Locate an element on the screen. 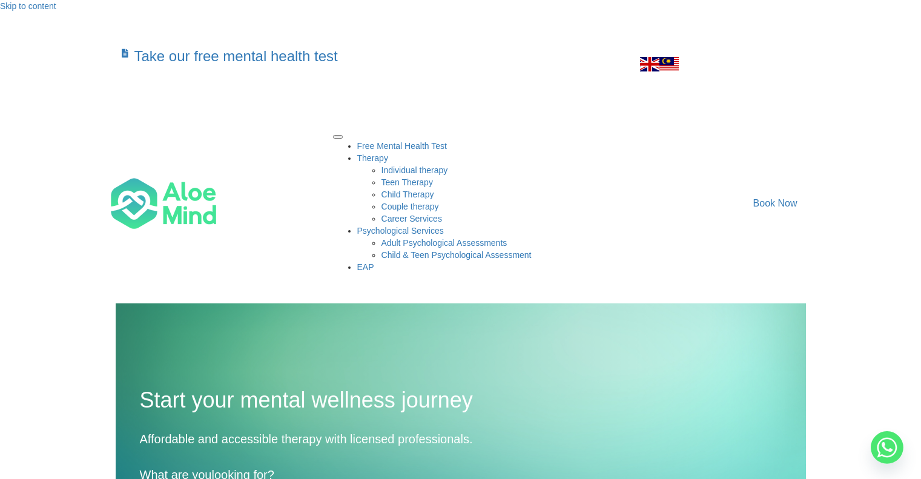  a: Child & Teen Psychological Assessment is located at coordinates (457, 255).